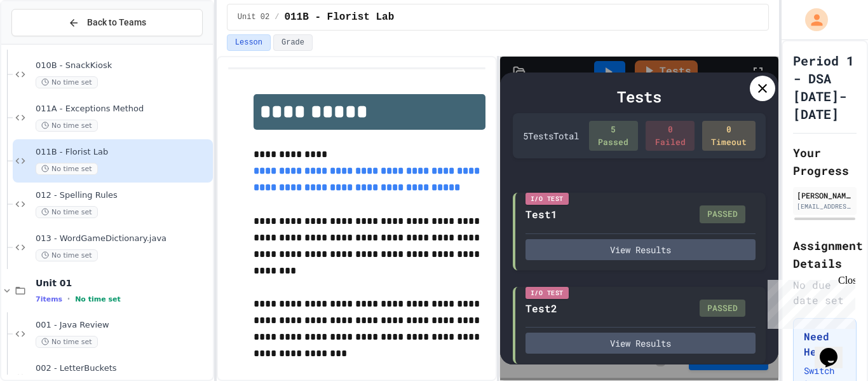  What do you see at coordinates (123, 283) in the screenshot?
I see `span: Unit 01` at bounding box center [123, 283].